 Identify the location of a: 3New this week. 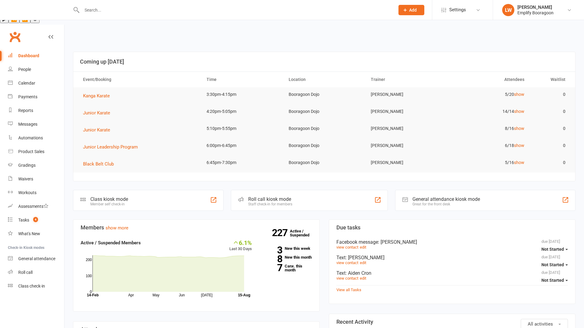
(286, 248).